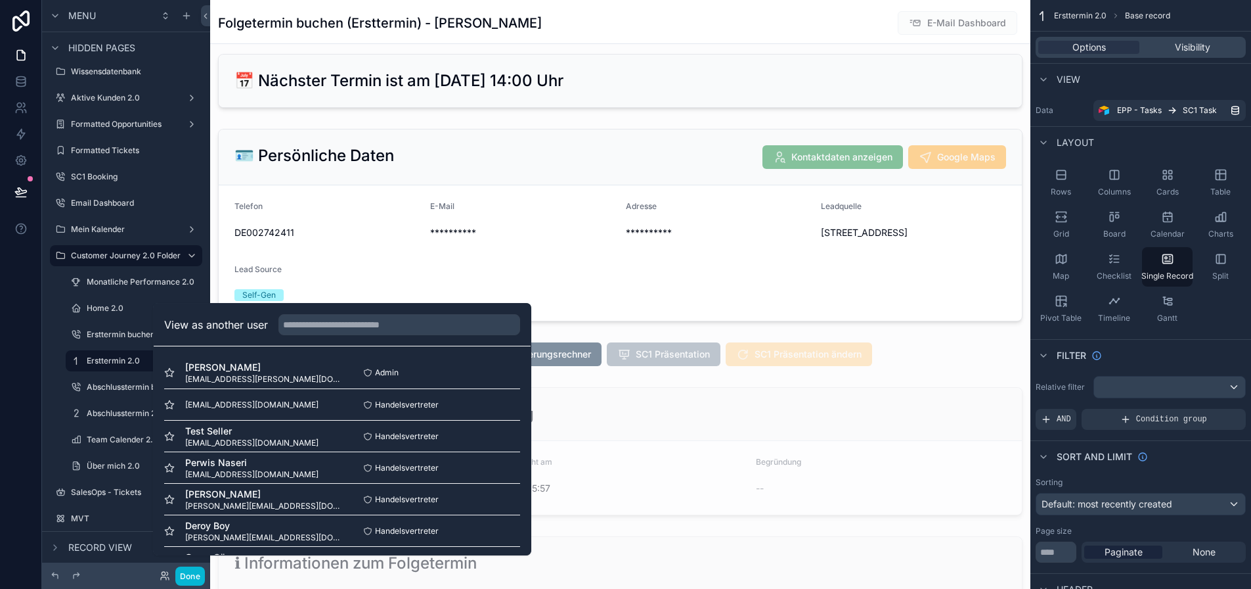  Describe the element at coordinates (1168, 192) in the screenshot. I see `span: Cards` at that location.